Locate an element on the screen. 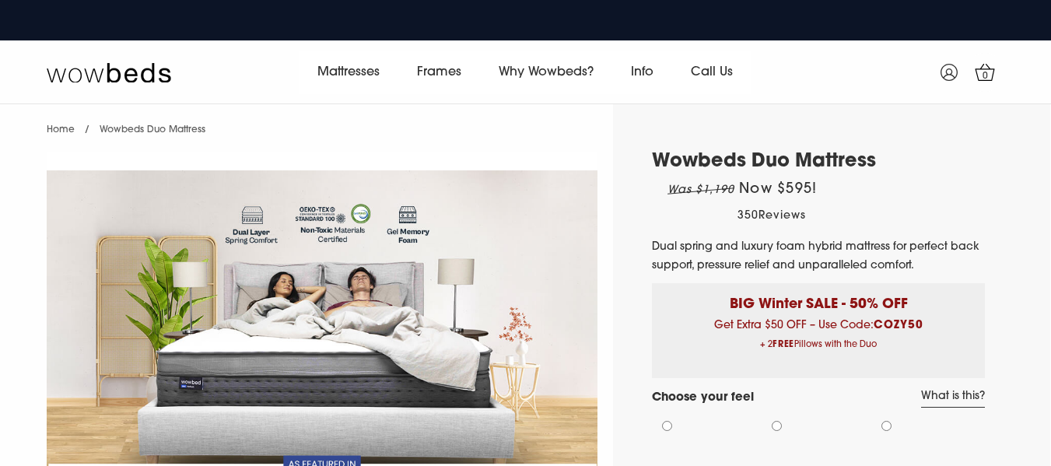  a: Why Wowbeds? is located at coordinates (546, 72).